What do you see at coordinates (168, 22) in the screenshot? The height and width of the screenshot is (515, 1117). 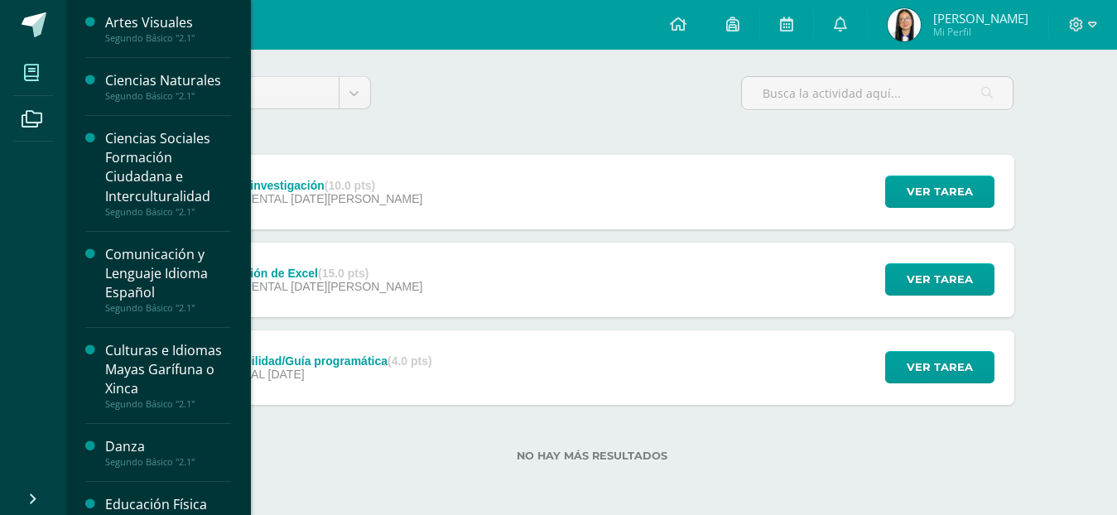 I see `div: Artes Visuales` at bounding box center [168, 22].